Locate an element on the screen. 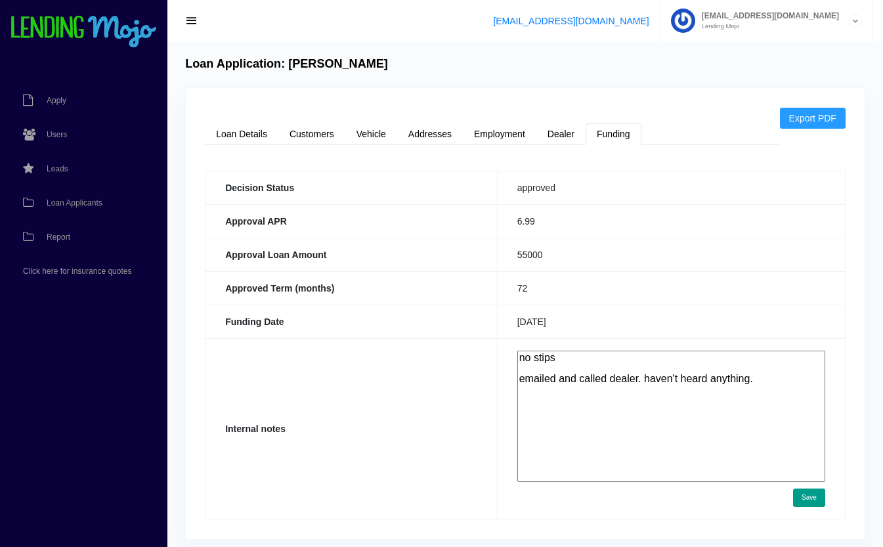  a: Funding is located at coordinates (613, 134).